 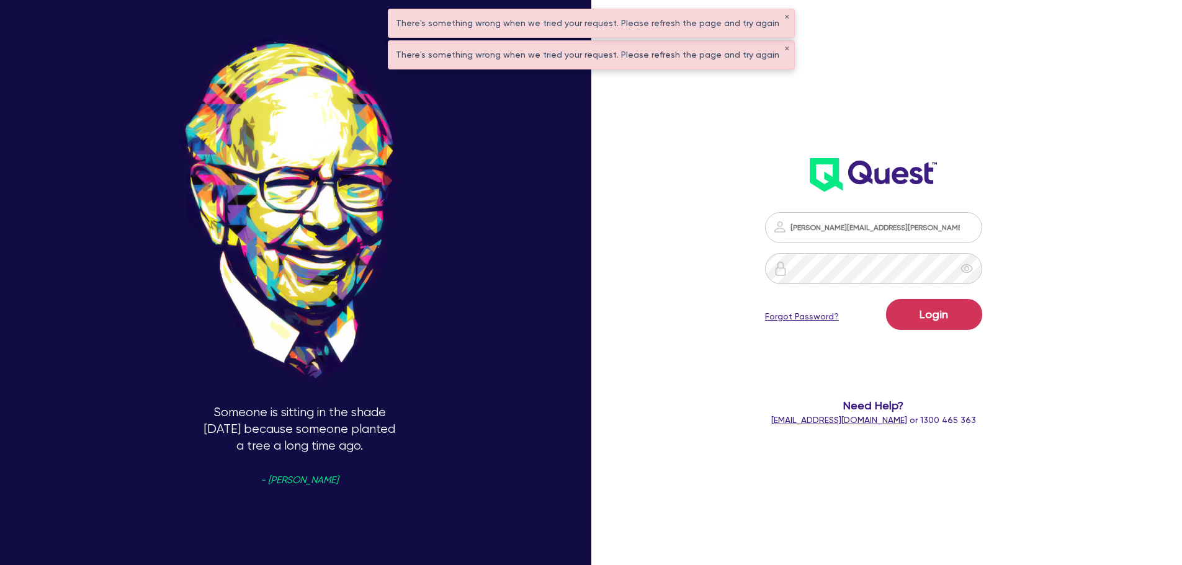 What do you see at coordinates (967, 269) in the screenshot?
I see `span: eye` at bounding box center [967, 269].